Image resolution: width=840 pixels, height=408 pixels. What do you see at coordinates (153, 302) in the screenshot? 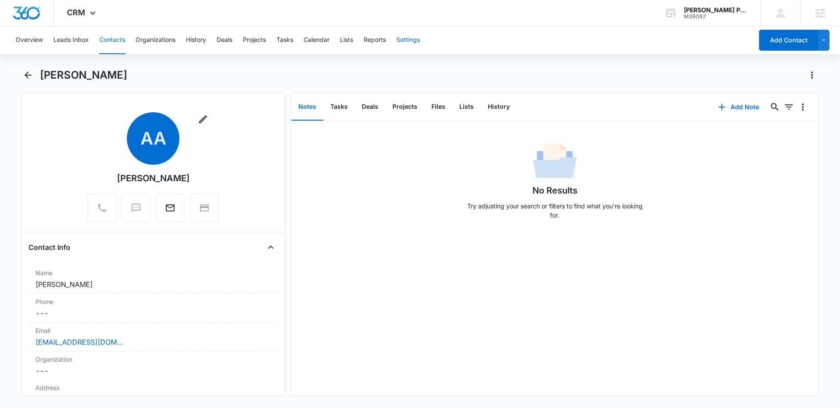
I see `label: Phone` at bounding box center [153, 302].